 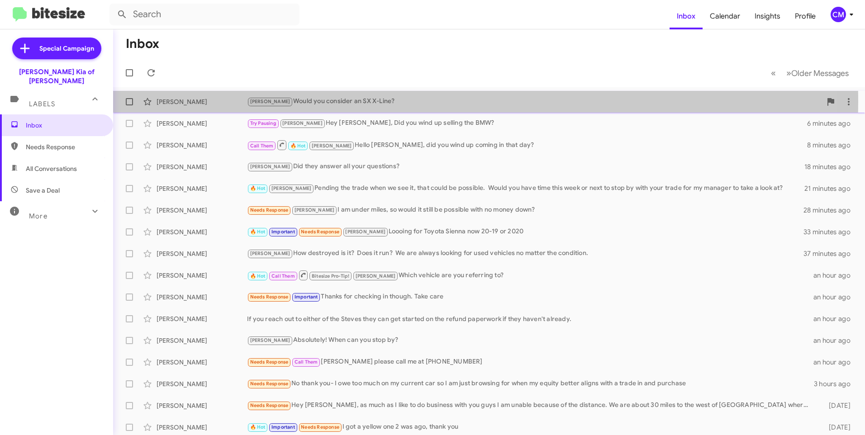 What do you see at coordinates (830, 254) in the screenshot?
I see `div: 37 minutes ago` at bounding box center [830, 254].